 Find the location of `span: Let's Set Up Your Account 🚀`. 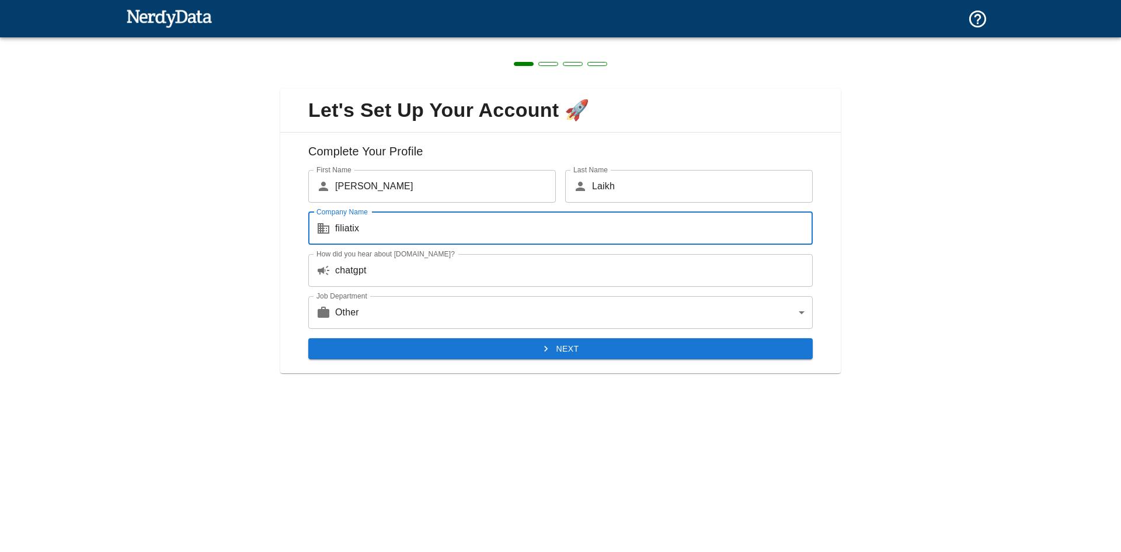

span: Let's Set Up Your Account 🚀 is located at coordinates (561, 110).